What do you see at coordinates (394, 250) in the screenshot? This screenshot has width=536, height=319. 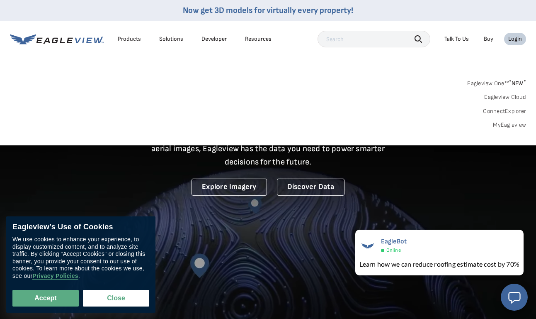 I see `span: Online` at bounding box center [394, 250].